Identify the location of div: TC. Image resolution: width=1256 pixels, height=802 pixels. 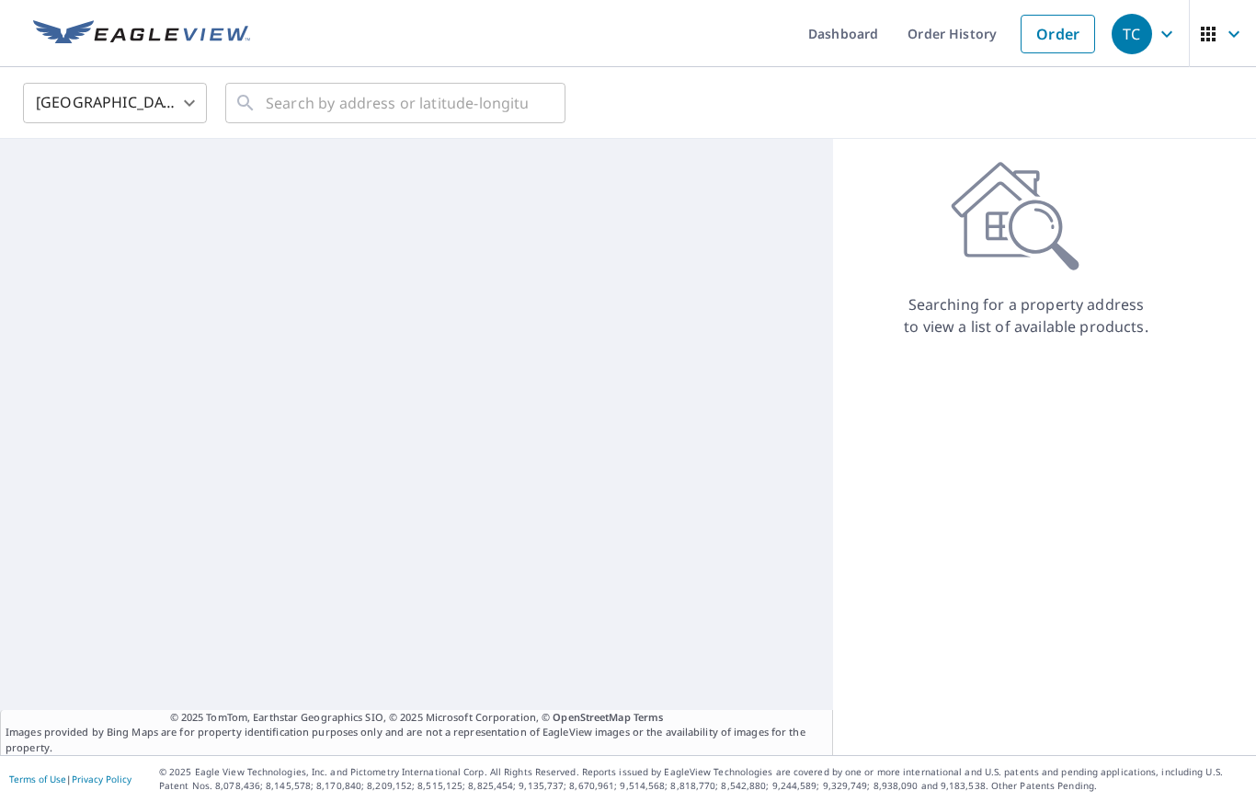
(1132, 34).